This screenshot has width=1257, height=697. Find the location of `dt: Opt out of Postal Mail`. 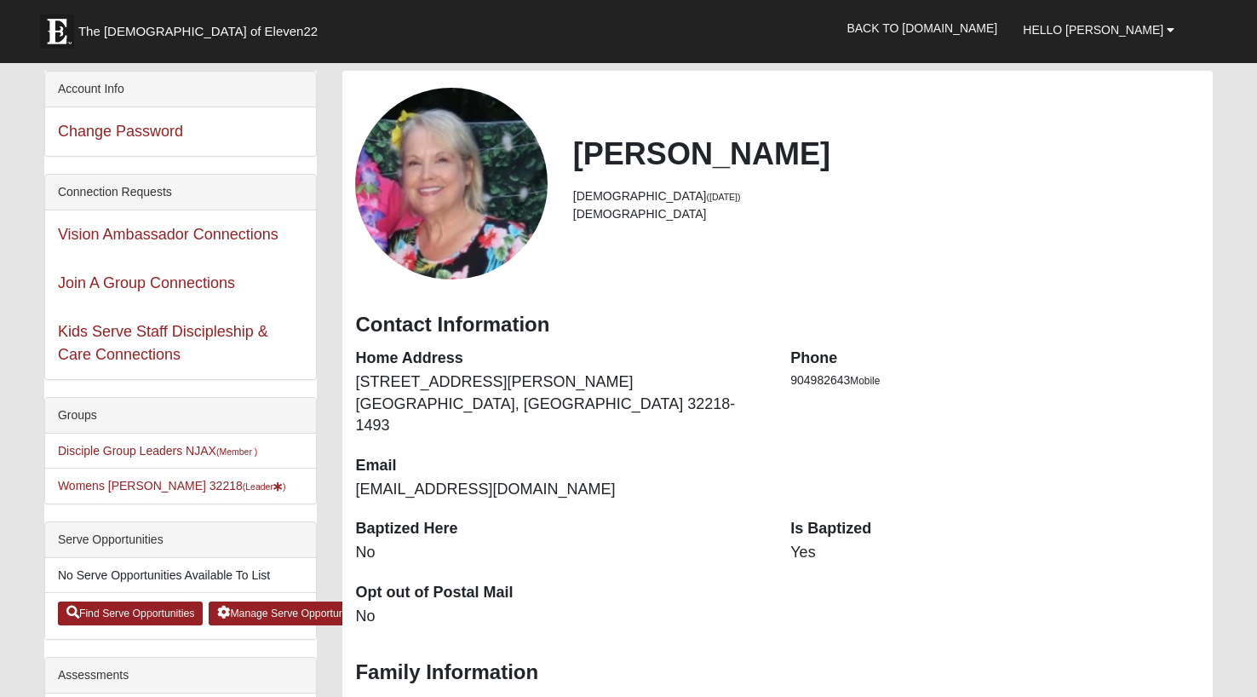

dt: Opt out of Postal Mail is located at coordinates (560, 593).